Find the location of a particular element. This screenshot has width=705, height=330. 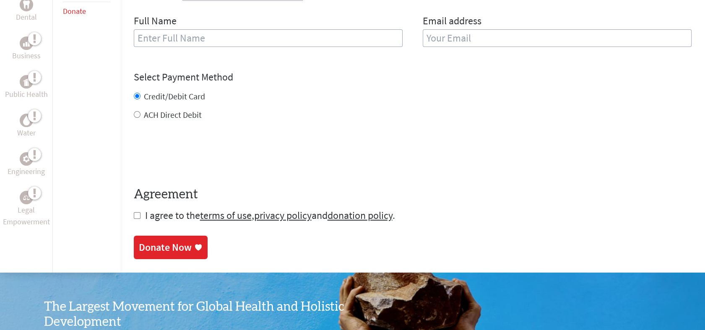

img: Legal Empowerment is located at coordinates (26, 198).